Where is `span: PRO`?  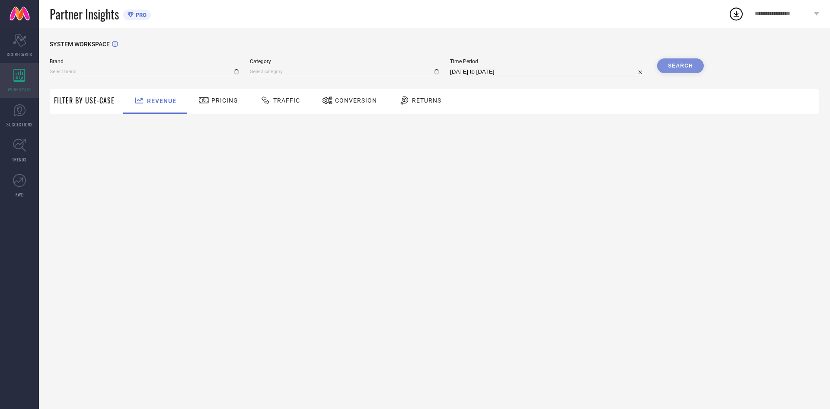
span: PRO is located at coordinates (140, 15).